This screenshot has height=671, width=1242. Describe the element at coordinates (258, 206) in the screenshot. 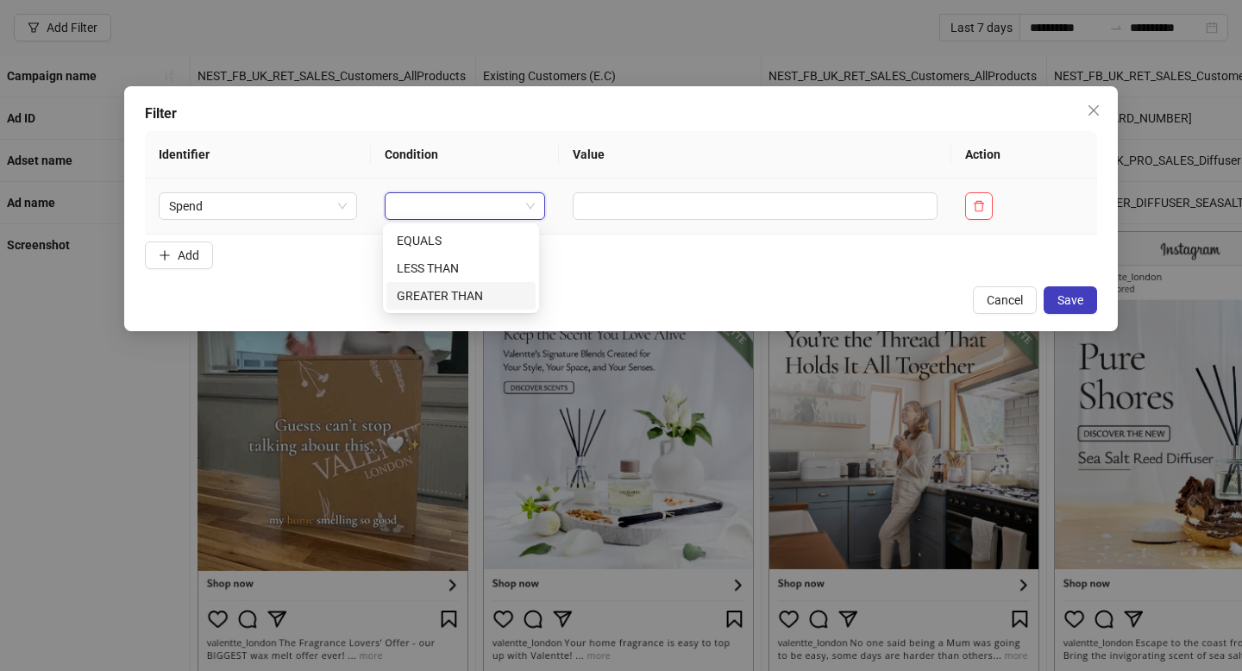

I see `span: Spend` at that location.